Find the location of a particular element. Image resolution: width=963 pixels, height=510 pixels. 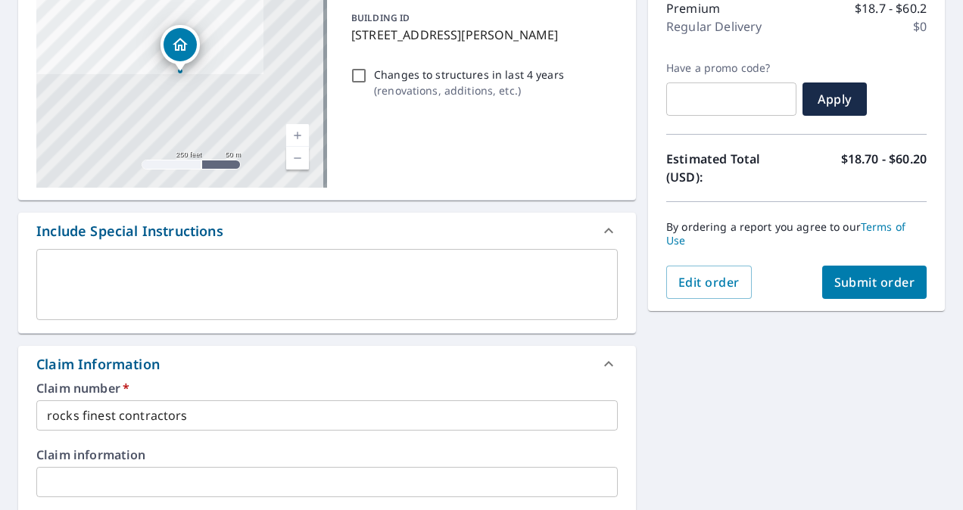

button: Apply is located at coordinates (834, 99).